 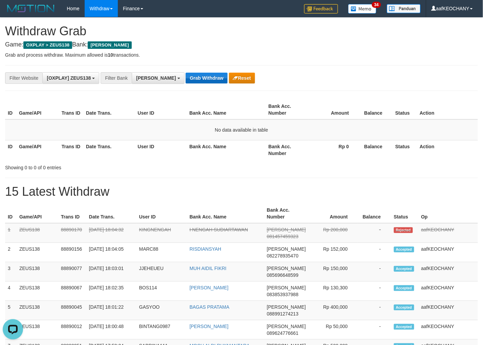 I want to click on td: Rp 150,000, so click(x=334, y=272).